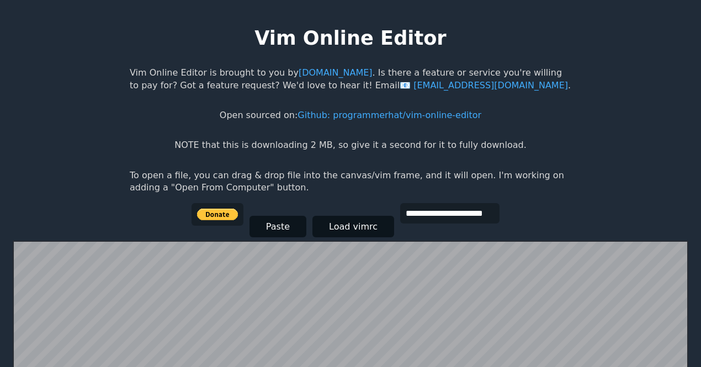  I want to click on h1: Vim Online Editor, so click(350, 38).